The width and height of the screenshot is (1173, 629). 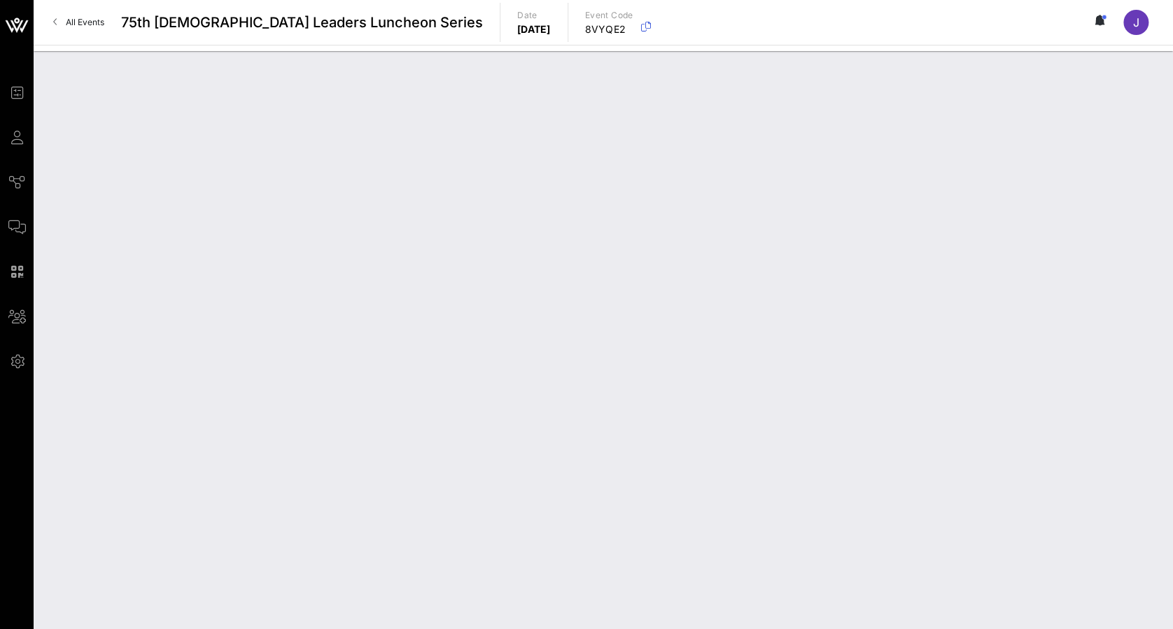 What do you see at coordinates (1136, 22) in the screenshot?
I see `span: J` at bounding box center [1136, 22].